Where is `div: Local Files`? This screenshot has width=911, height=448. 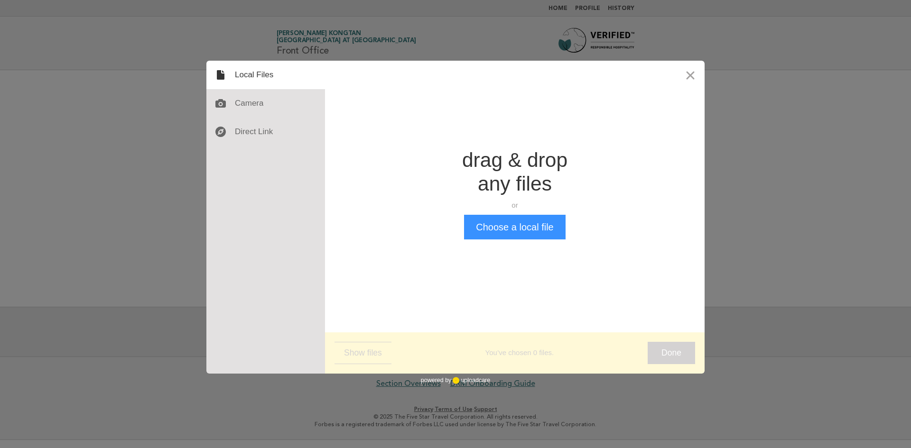 div: Local Files is located at coordinates (266, 75).